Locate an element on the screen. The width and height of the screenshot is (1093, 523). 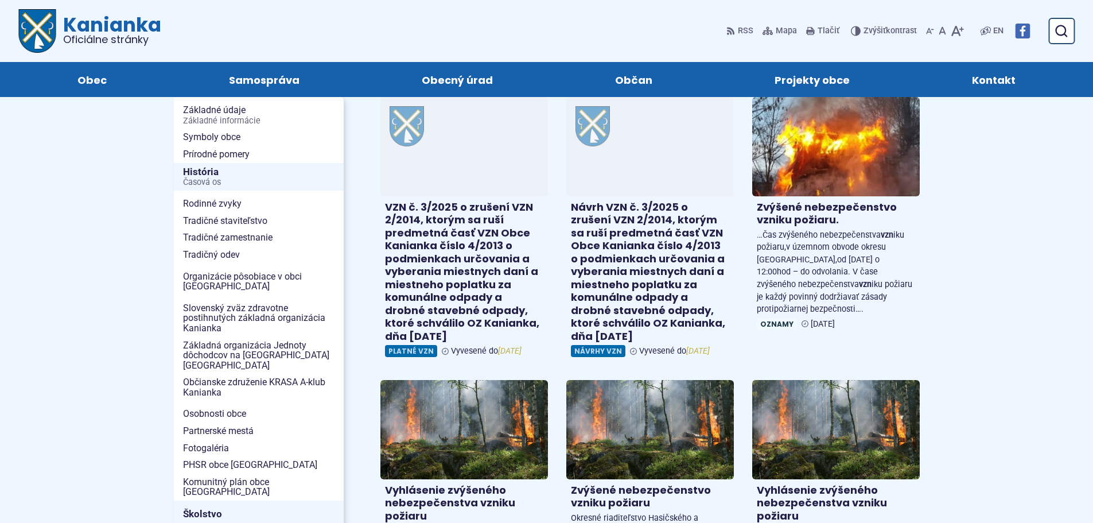
a: Symboly obce is located at coordinates (259, 137).